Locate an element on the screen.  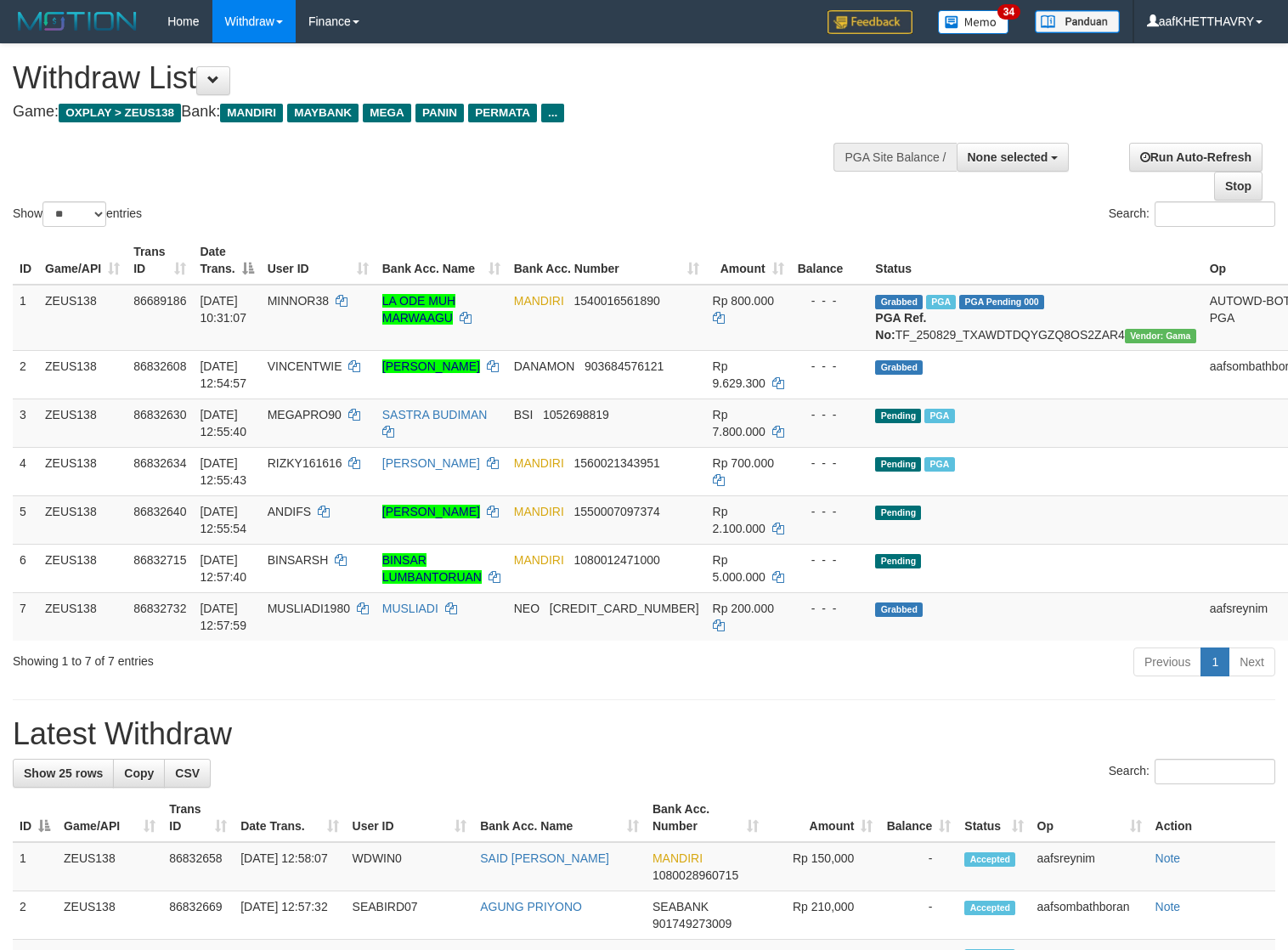
td: SEABIRD07 is located at coordinates (410, 916).